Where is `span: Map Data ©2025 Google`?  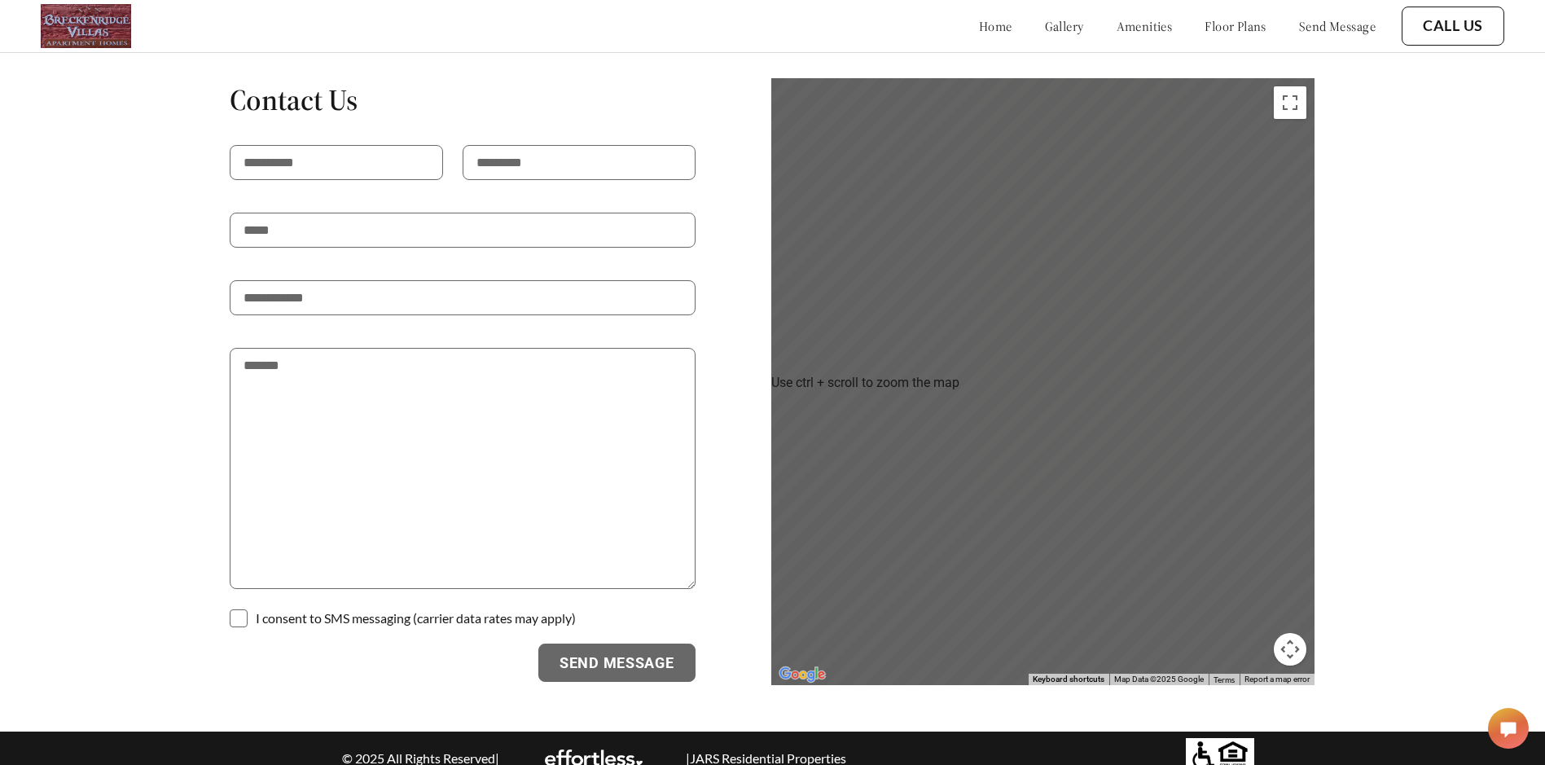 span: Map Data ©2025 Google is located at coordinates (1159, 678).